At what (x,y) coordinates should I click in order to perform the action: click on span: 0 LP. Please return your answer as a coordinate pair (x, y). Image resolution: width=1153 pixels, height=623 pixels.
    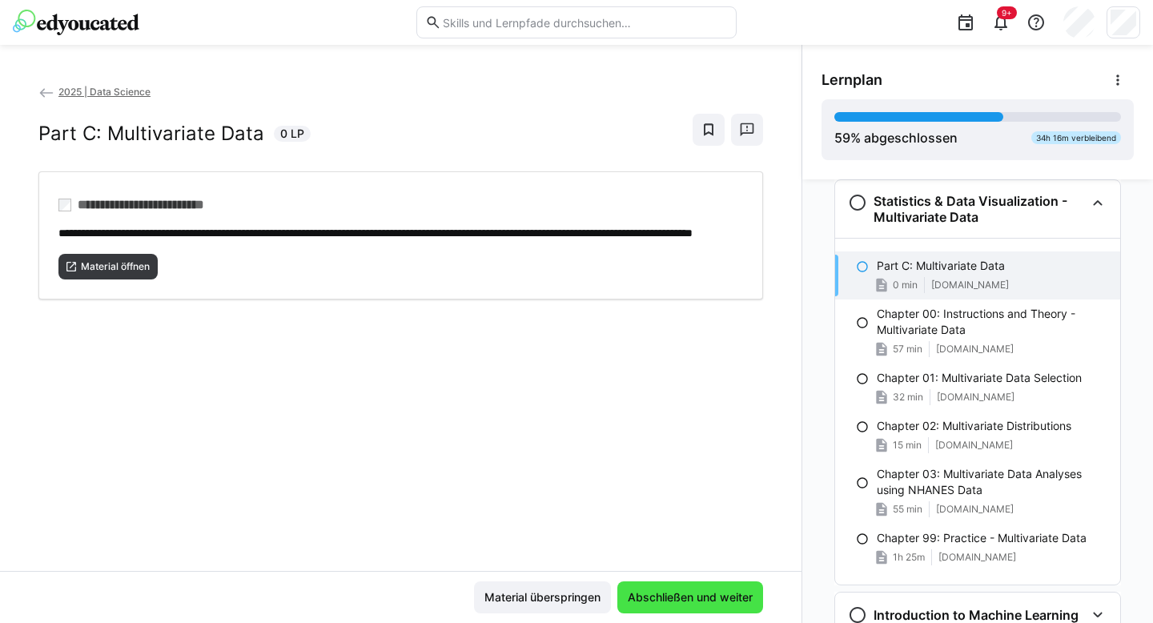
    Looking at the image, I should click on (292, 134).